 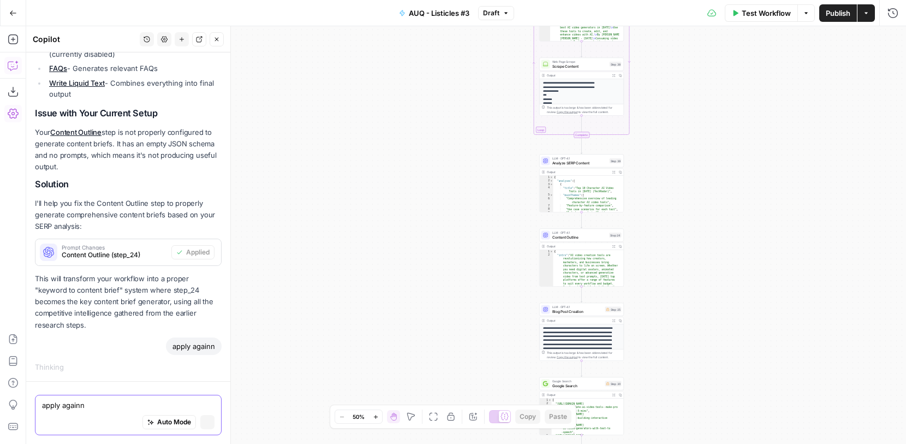 I want to click on div: 3, so click(x=546, y=185).